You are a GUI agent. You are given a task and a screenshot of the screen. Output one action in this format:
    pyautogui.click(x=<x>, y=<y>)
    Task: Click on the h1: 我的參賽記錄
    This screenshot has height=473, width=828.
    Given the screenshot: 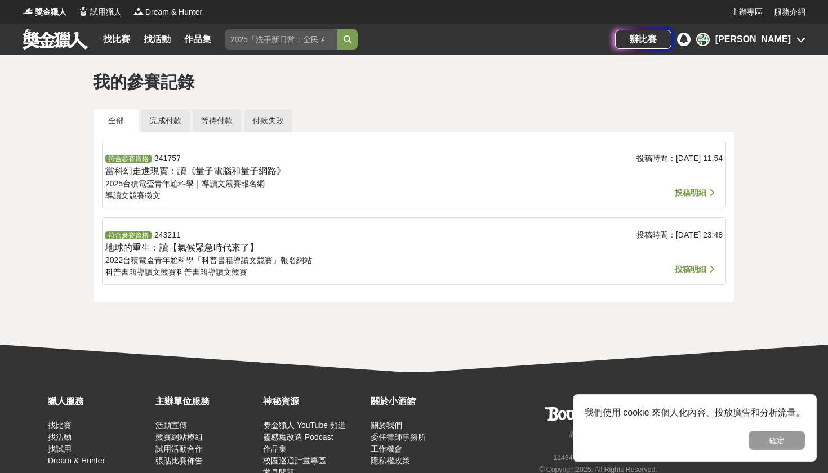 What is the action you would take?
    pyautogui.click(x=414, y=82)
    